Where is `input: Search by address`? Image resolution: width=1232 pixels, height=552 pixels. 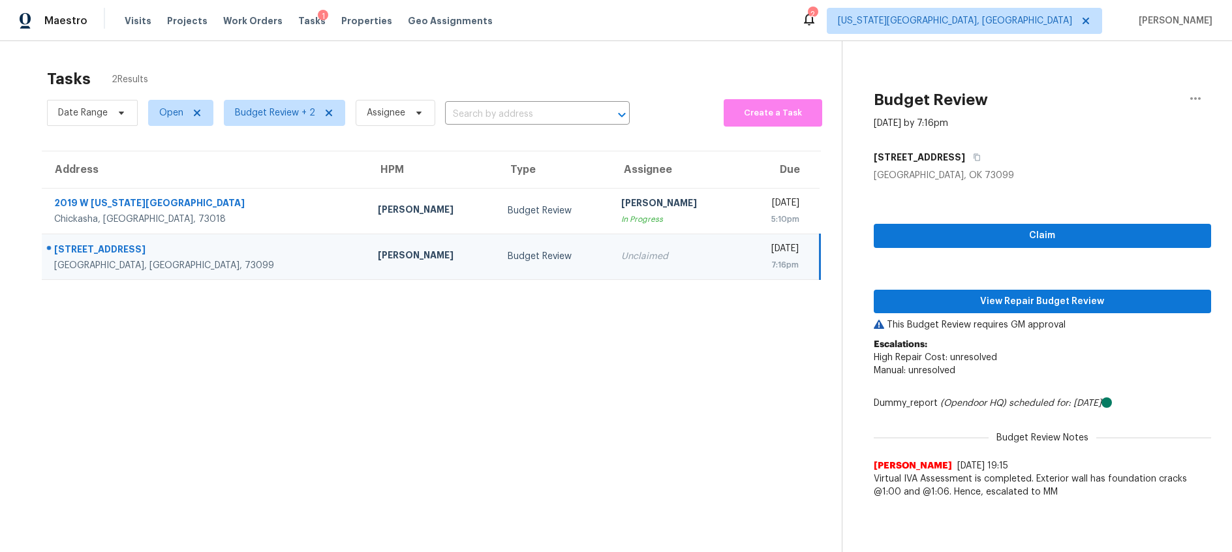
input: Search by address is located at coordinates (519, 114).